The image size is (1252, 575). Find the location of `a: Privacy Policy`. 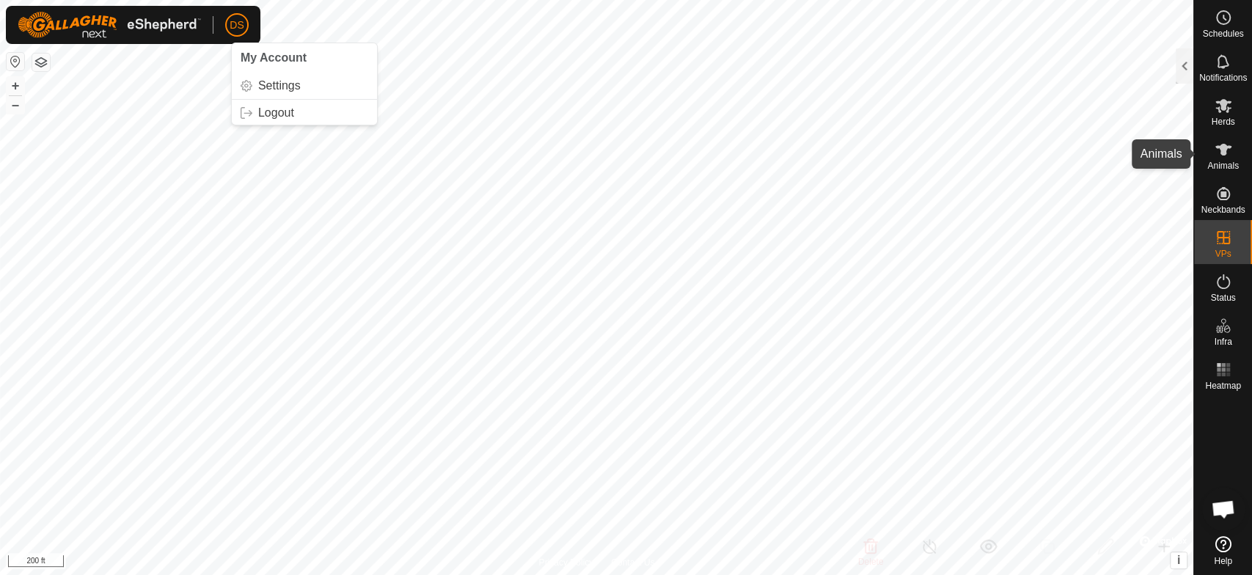

a: Privacy Policy is located at coordinates (566, 563).